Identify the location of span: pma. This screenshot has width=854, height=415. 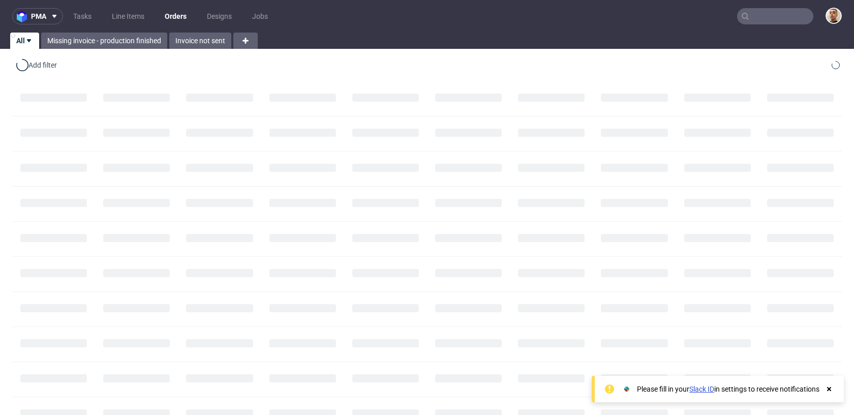
(39, 16).